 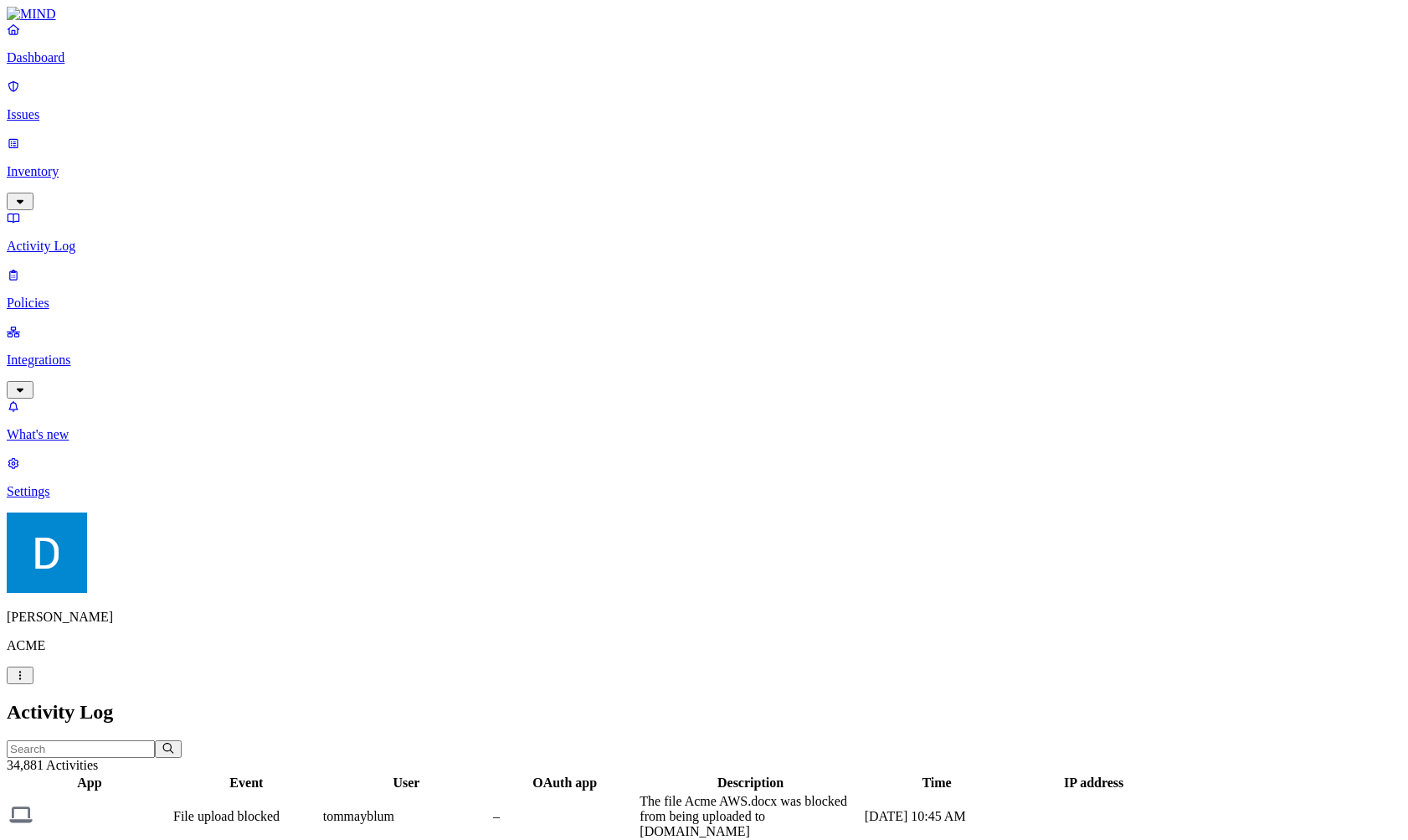 What do you see at coordinates (937, 783) in the screenshot?
I see `div: Time` at bounding box center [937, 783].